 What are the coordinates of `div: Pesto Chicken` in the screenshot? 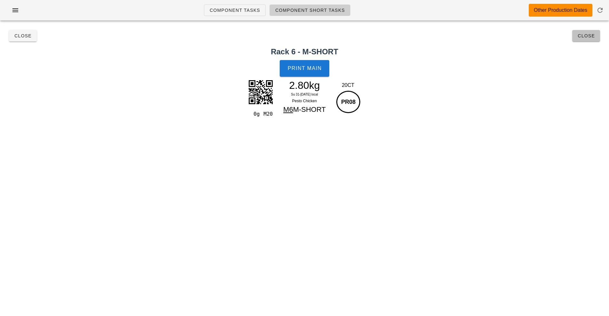 It's located at (305, 101).